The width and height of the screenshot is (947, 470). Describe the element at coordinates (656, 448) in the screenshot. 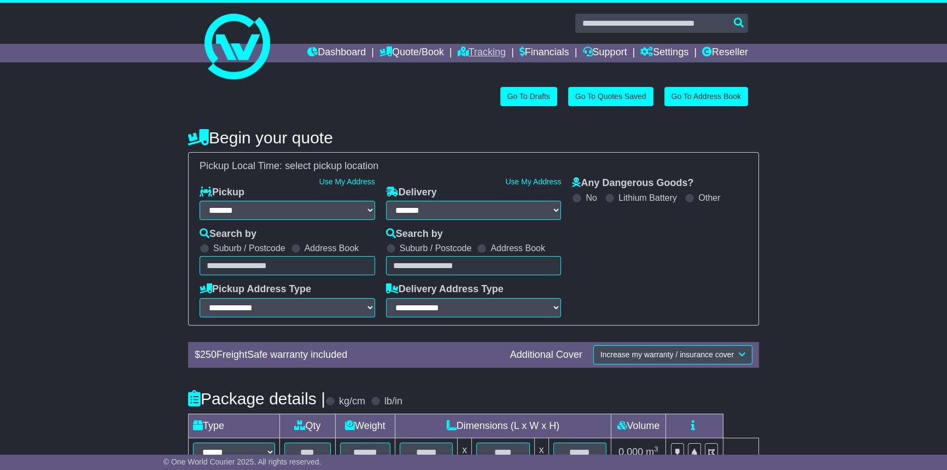

I see `sup: 3` at that location.